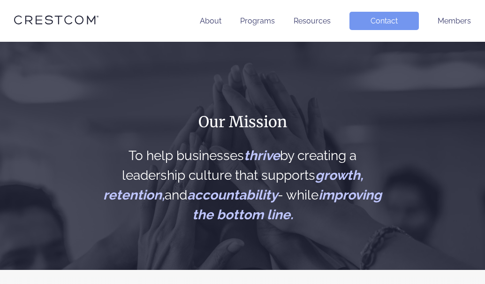 The width and height of the screenshot is (485, 284). What do you see at coordinates (262, 155) in the screenshot?
I see `span: thrive` at bounding box center [262, 155].